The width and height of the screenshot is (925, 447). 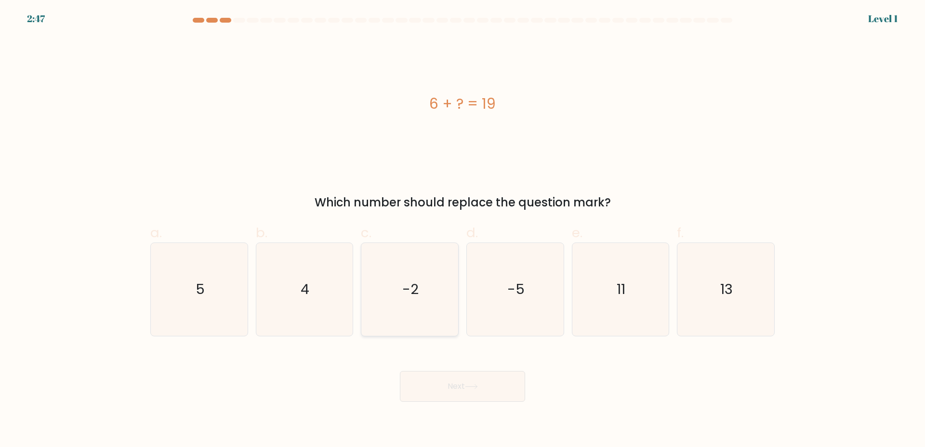 I want to click on div: Level 1, so click(x=883, y=19).